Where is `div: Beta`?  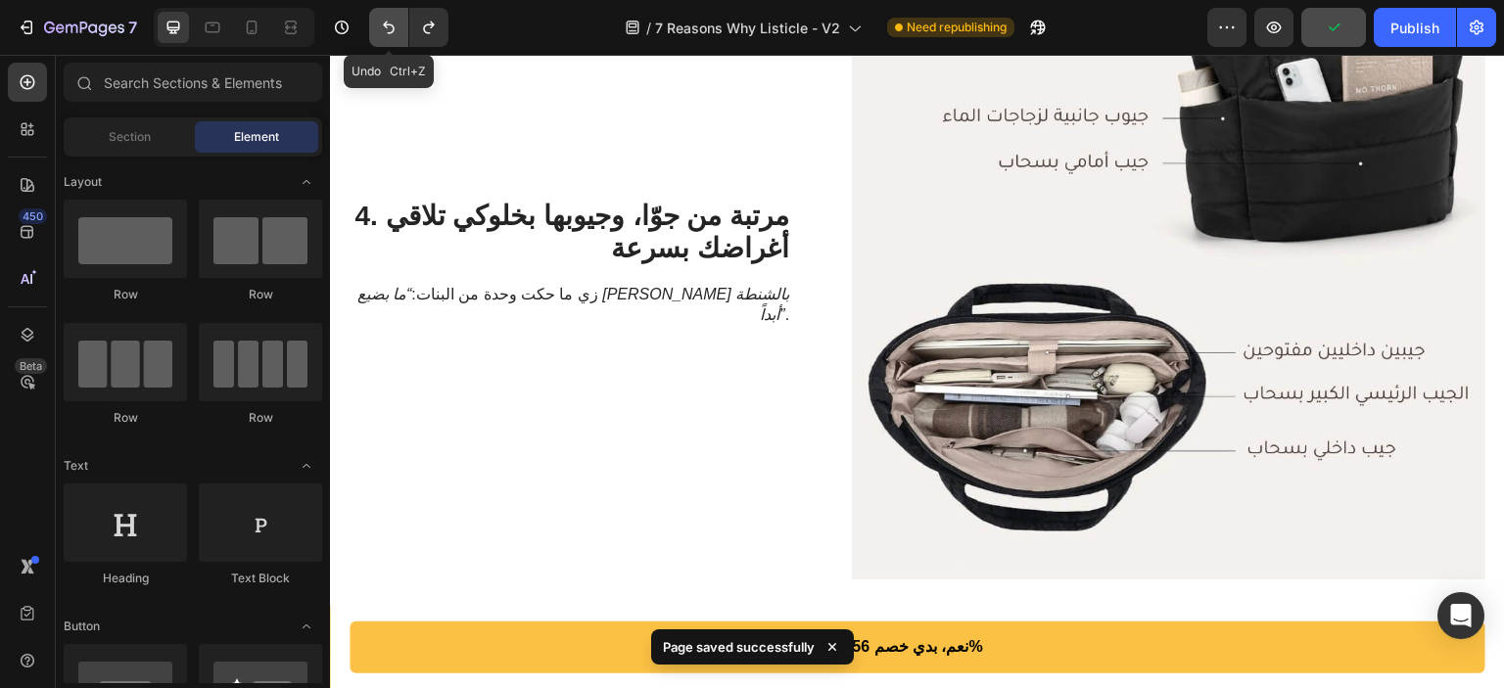
div: Beta is located at coordinates (30, 366).